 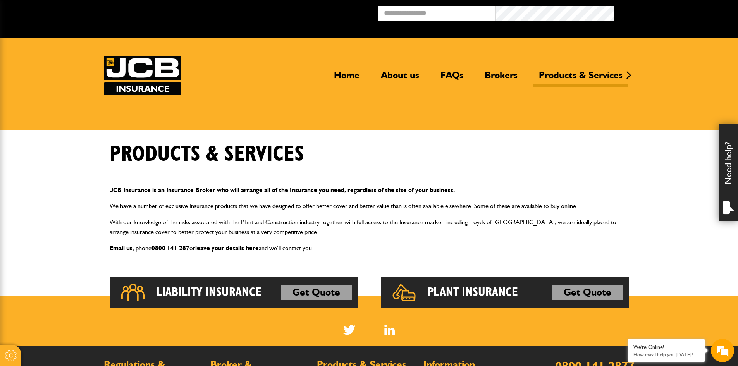 I want to click on a: Email us, so click(x=121, y=248).